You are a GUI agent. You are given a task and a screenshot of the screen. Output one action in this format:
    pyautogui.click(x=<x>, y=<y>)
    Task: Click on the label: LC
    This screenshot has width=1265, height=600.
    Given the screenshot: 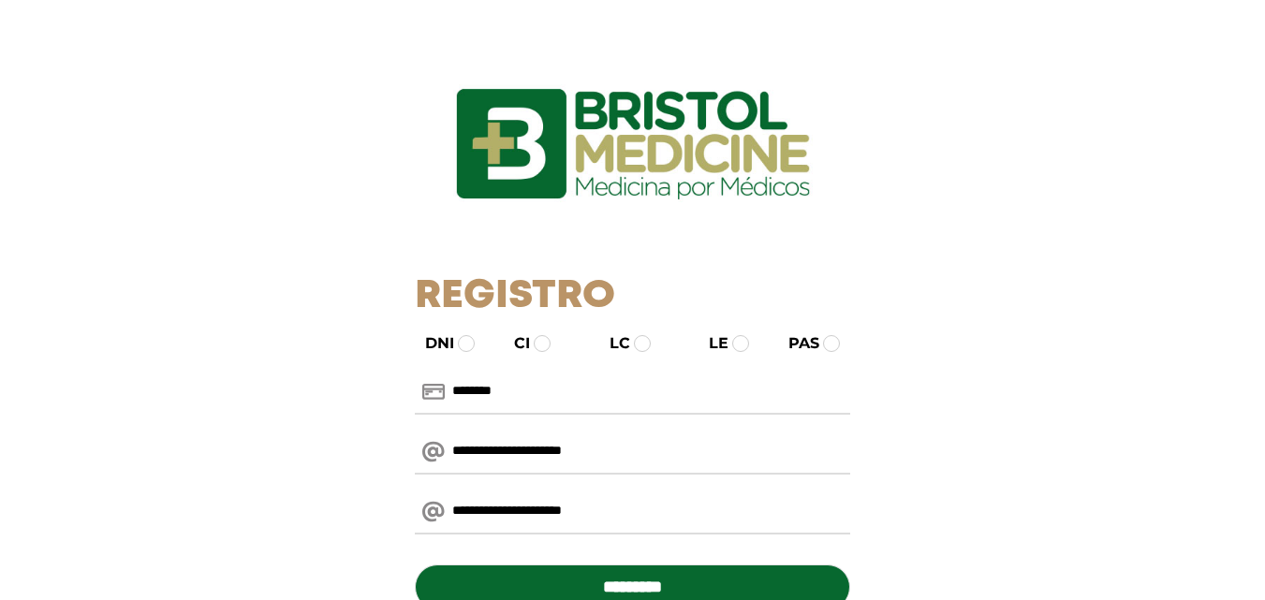 What is the action you would take?
    pyautogui.click(x=612, y=344)
    